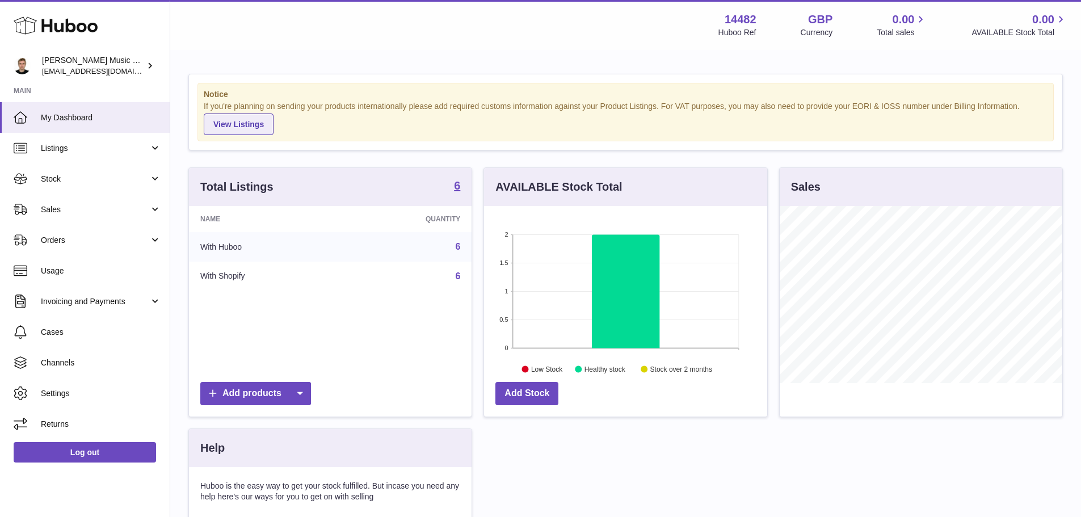  I want to click on a: View Listings, so click(238, 124).